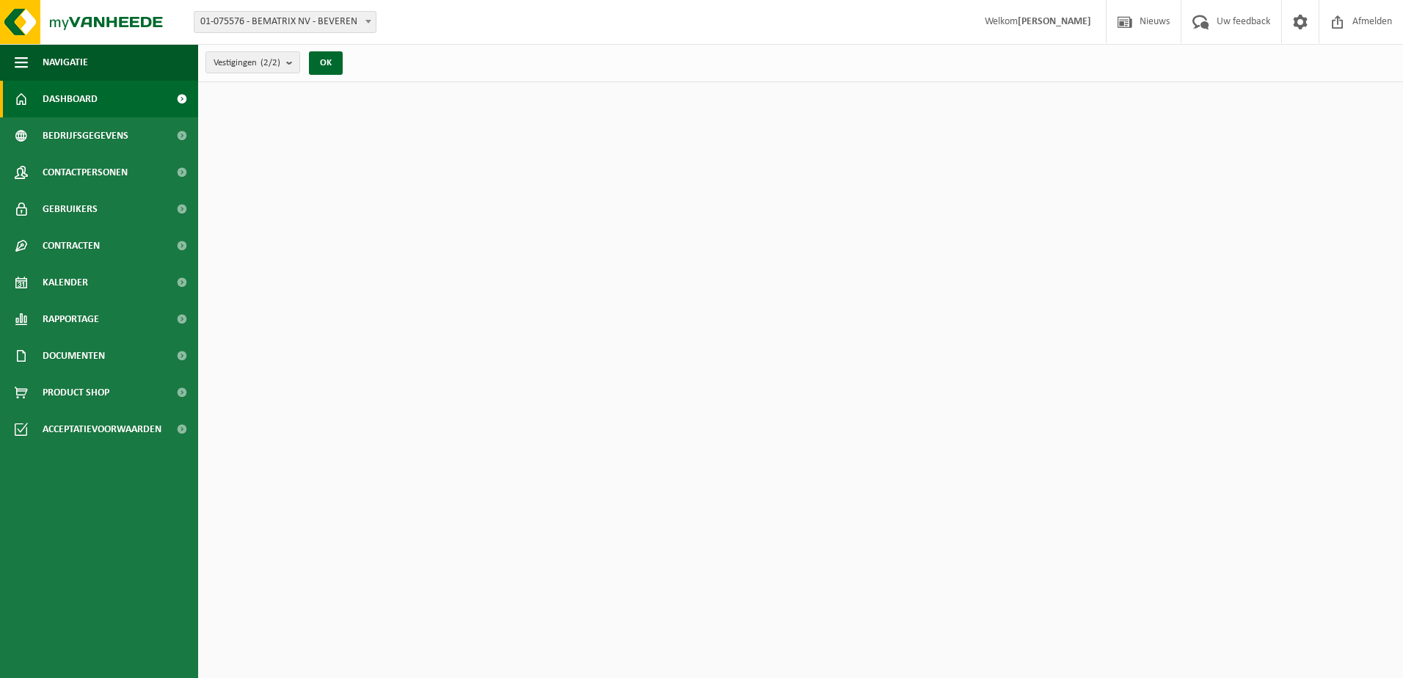  Describe the element at coordinates (65, 283) in the screenshot. I see `span: Kalender` at that location.